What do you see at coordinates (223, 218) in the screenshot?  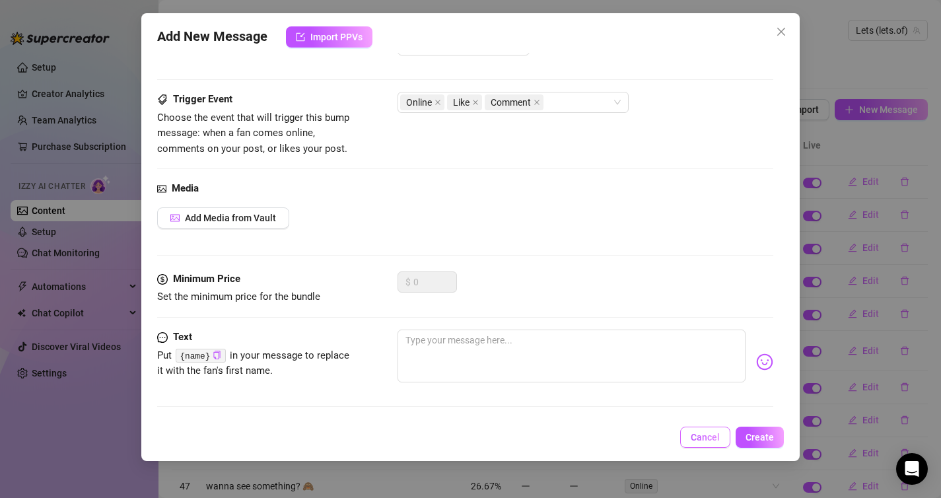 I see `button: Add Media from Vault` at bounding box center [223, 218].